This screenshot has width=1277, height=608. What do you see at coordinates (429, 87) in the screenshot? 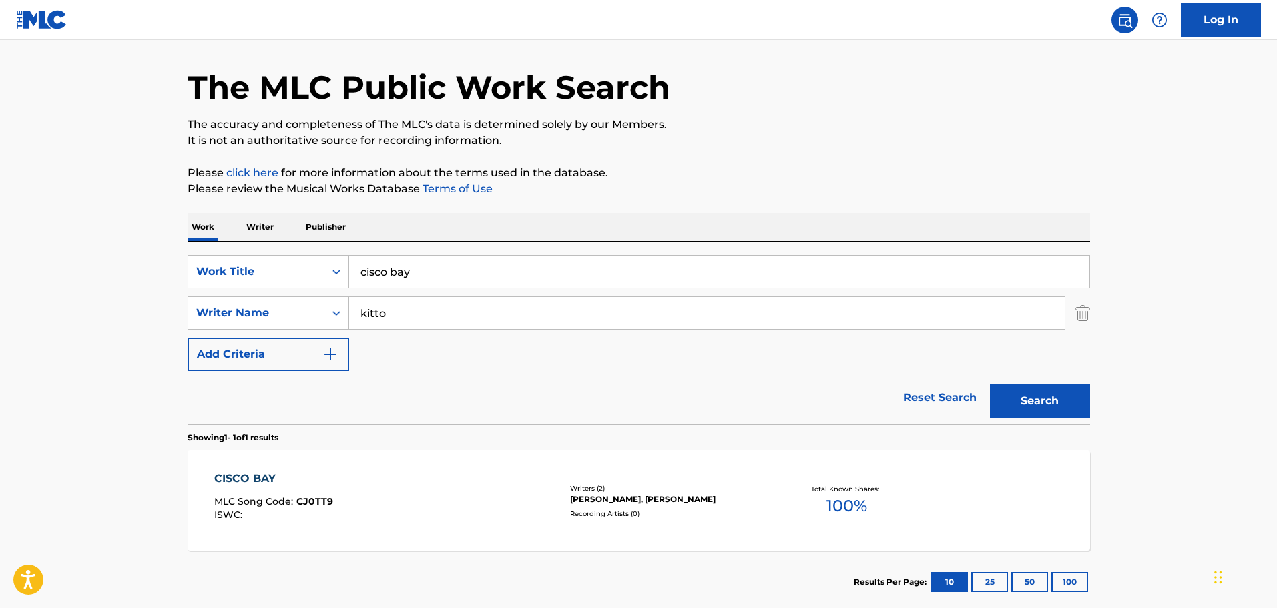
I see `h1: The MLC Public Work Search` at bounding box center [429, 87].